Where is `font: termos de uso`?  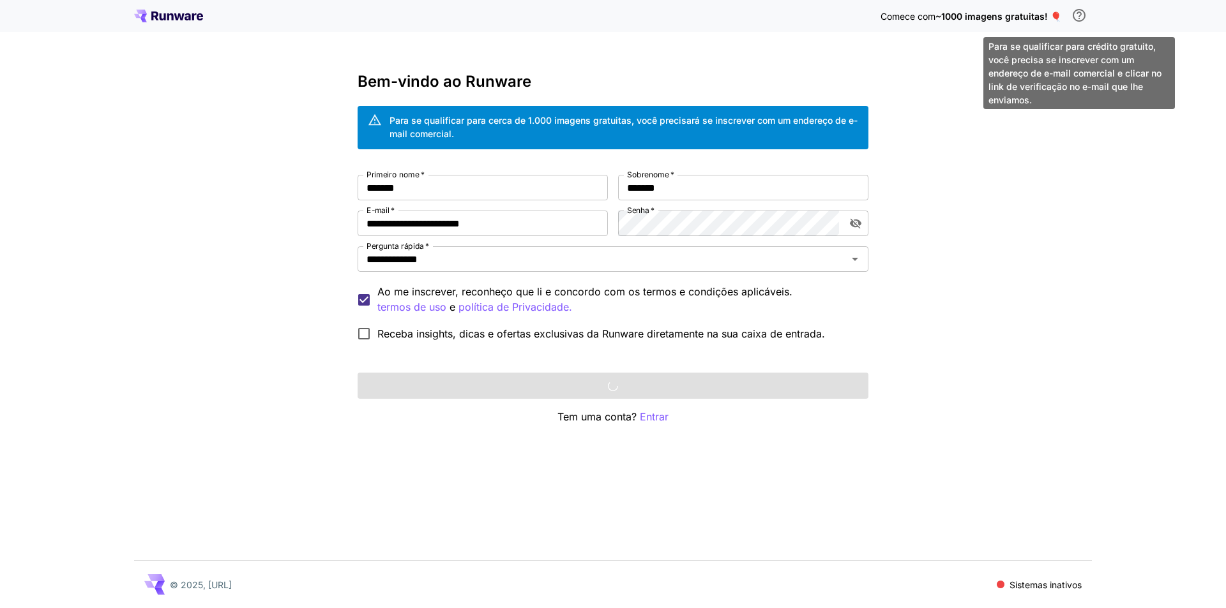 font: termos de uso is located at coordinates (412, 307).